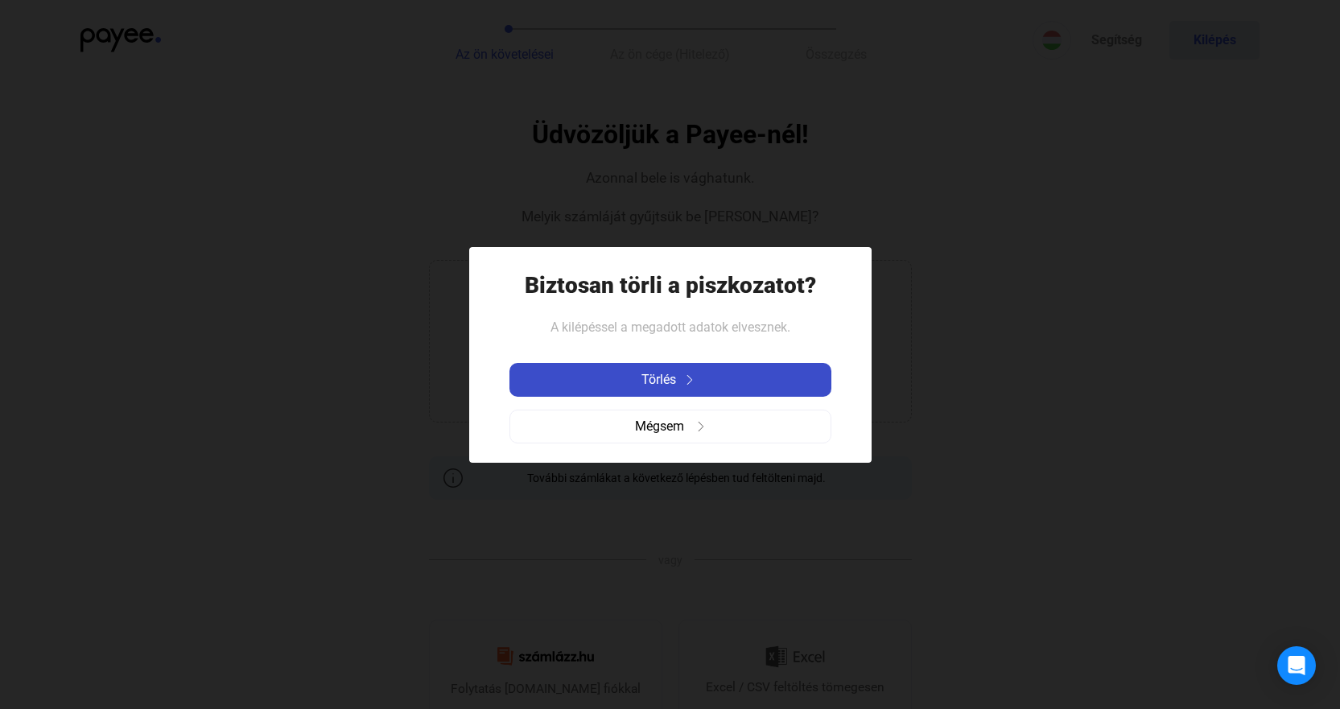  What do you see at coordinates (670, 380) in the screenshot?
I see `button: Törlésarrow-right-white` at bounding box center [670, 380].